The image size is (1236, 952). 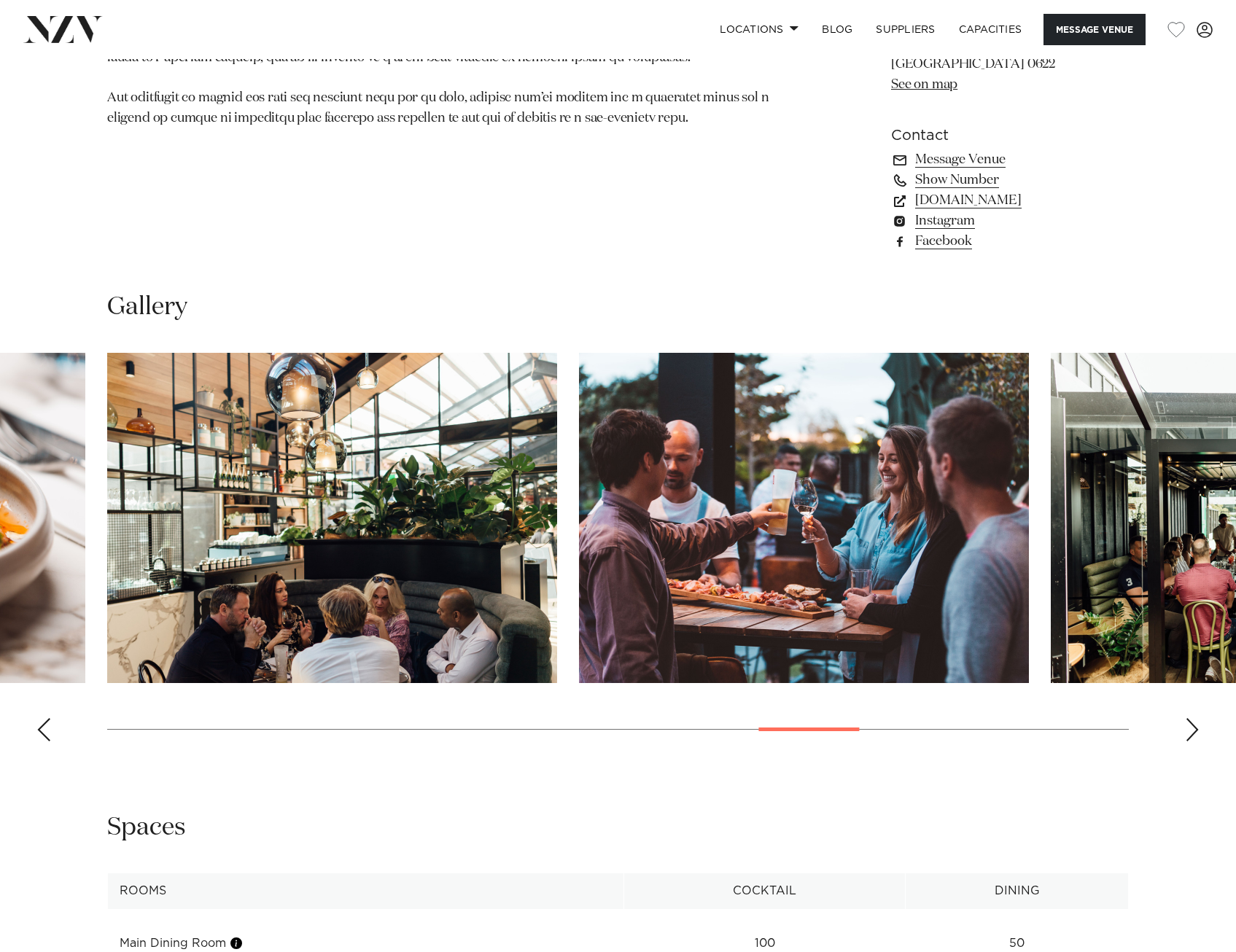 What do you see at coordinates (1009, 159) in the screenshot?
I see `a: Message Venue` at bounding box center [1009, 159].